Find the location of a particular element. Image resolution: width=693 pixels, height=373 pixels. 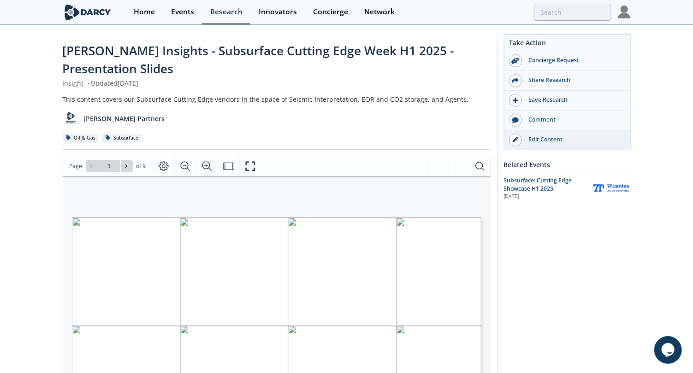

div: Innovators is located at coordinates (277, 12).